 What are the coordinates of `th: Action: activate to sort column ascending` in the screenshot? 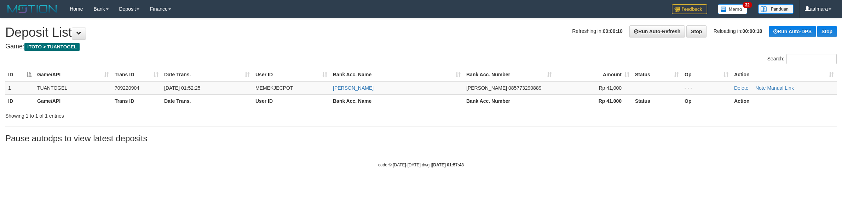 It's located at (784, 75).